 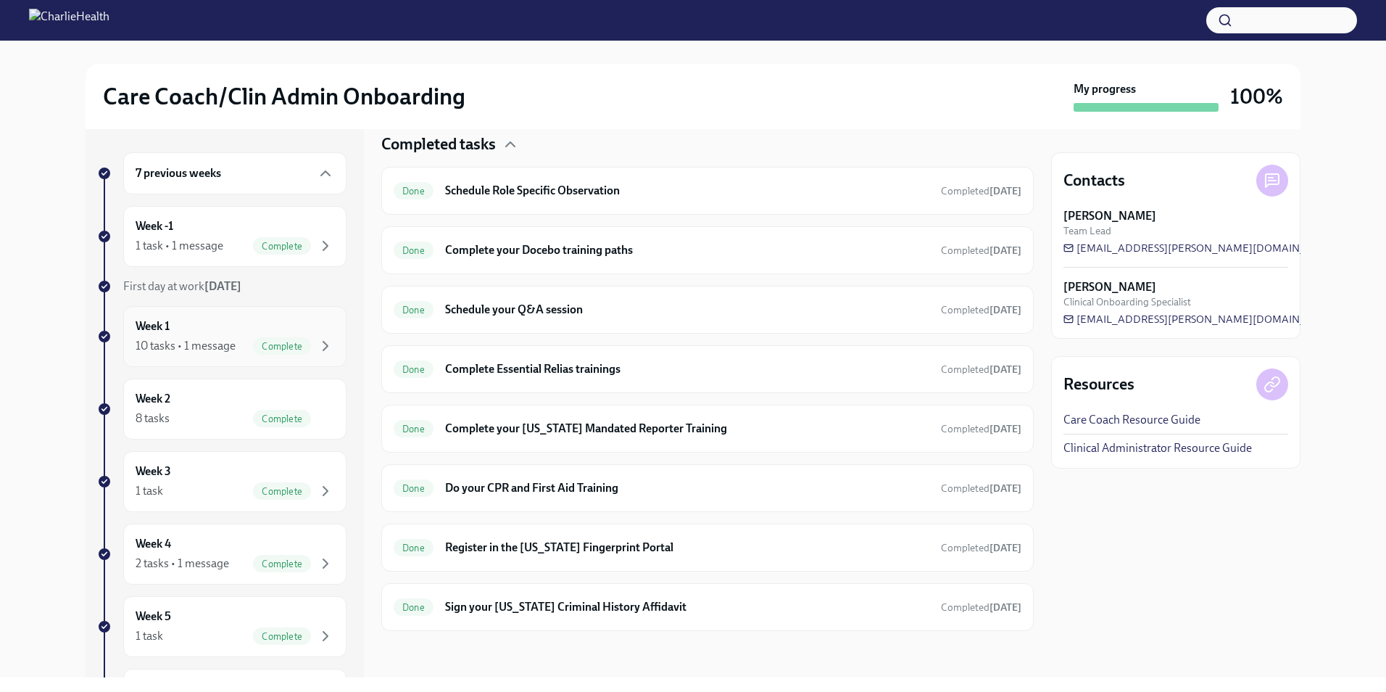 What do you see at coordinates (186, 346) in the screenshot?
I see `div: 10 tasks • 1 message` at bounding box center [186, 346].